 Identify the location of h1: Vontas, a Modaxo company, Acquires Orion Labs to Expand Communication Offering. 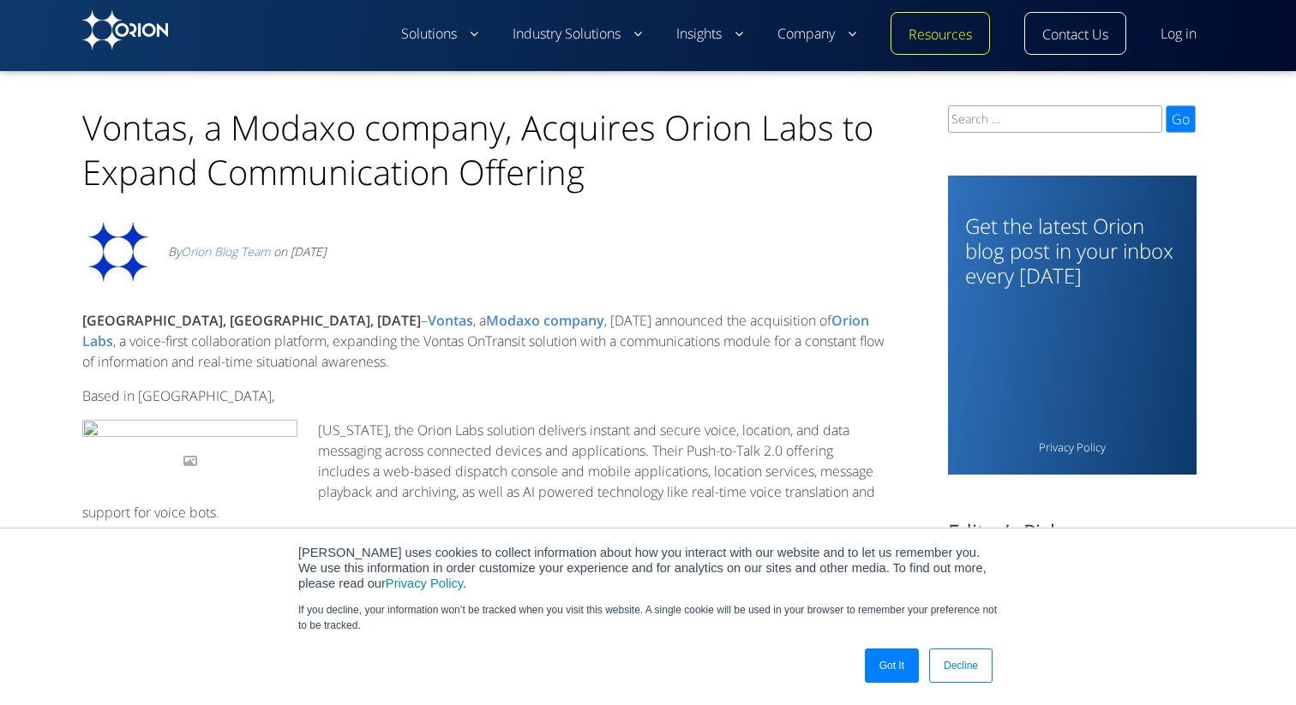
(483, 137).